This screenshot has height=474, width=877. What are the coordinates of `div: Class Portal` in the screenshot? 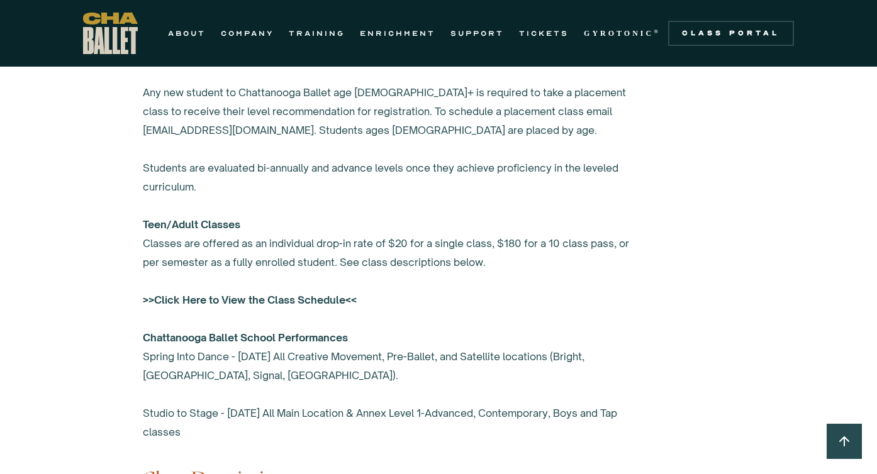 It's located at (731, 33).